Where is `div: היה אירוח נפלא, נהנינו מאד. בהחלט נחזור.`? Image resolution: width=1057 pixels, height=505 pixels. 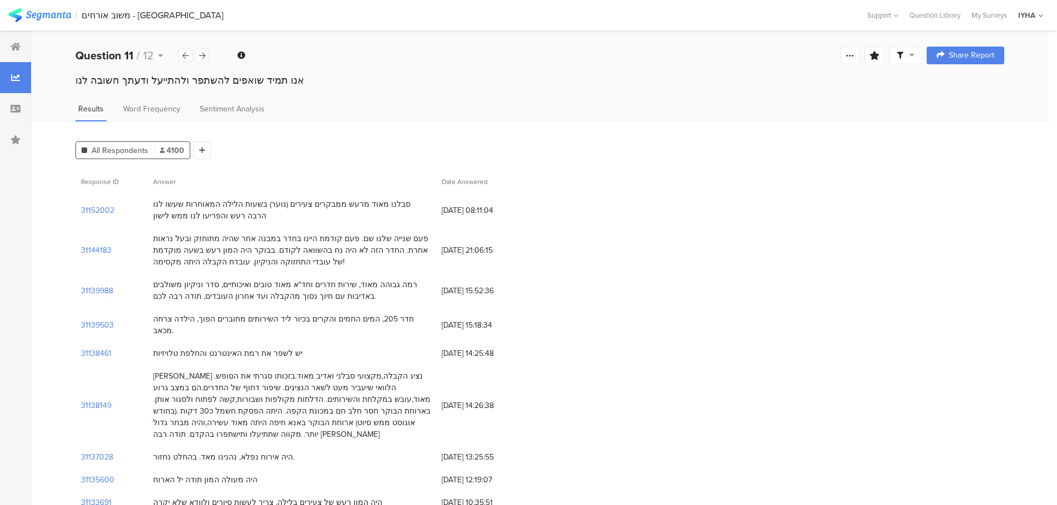 div: היה אירוח נפלא, נהנינו מאד. בהחלט נחזור. is located at coordinates (224, 457).